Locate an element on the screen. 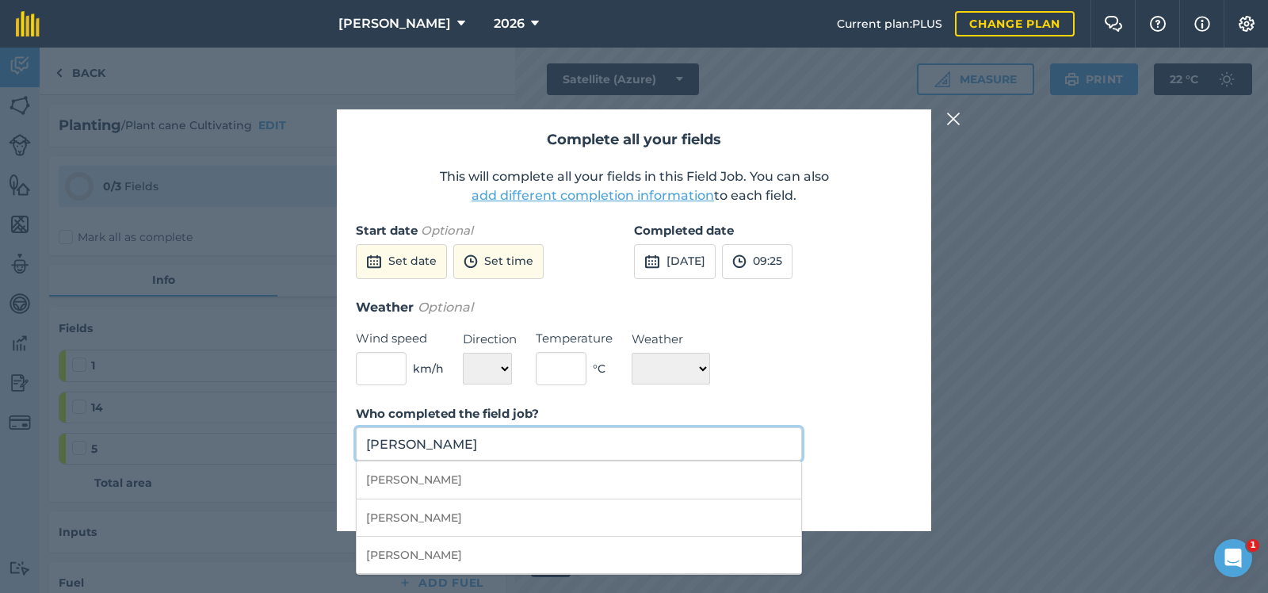 This screenshot has height=593, width=1268. button: add different completion information is located at coordinates (593, 196).